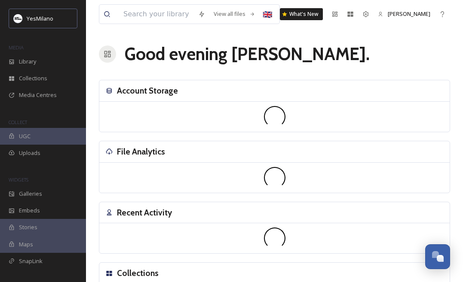  What do you see at coordinates (28, 61) in the screenshot?
I see `span: Library` at bounding box center [28, 61].